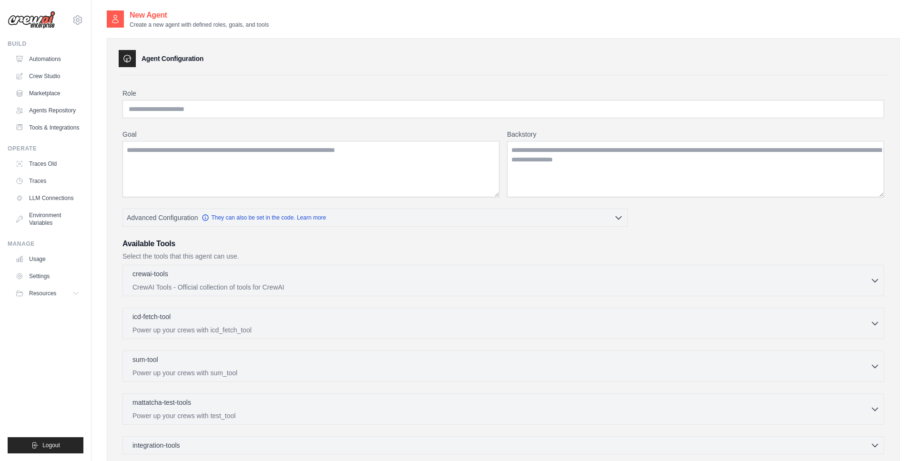 The image size is (915, 461). What do you see at coordinates (263, 218) in the screenshot?
I see `a: They can also be set in the code. Learn more` at bounding box center [263, 218].